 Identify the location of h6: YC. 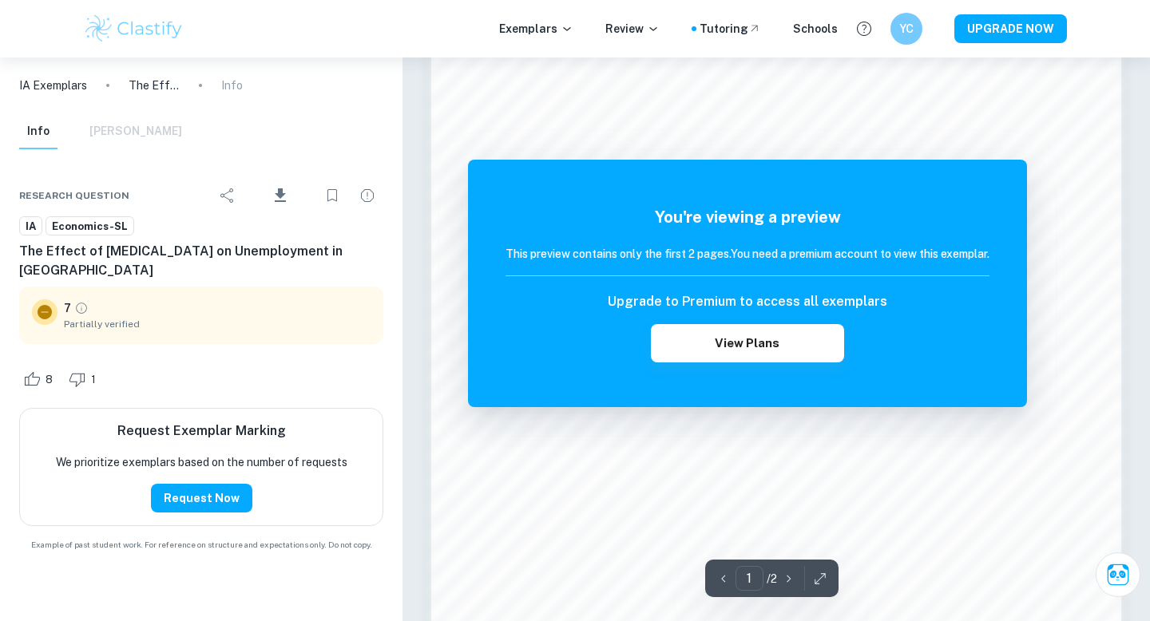
(907, 29).